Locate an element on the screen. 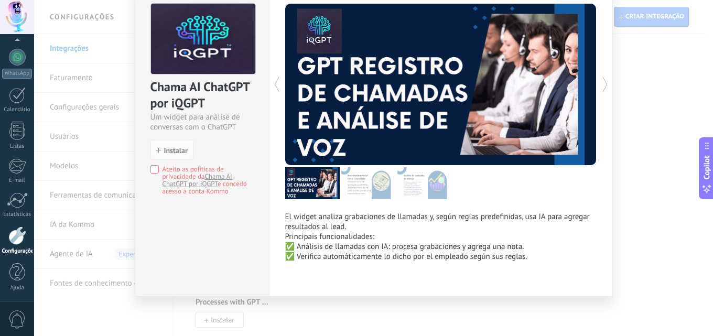 The height and width of the screenshot is (336, 713). span: Instalar is located at coordinates (176, 151).